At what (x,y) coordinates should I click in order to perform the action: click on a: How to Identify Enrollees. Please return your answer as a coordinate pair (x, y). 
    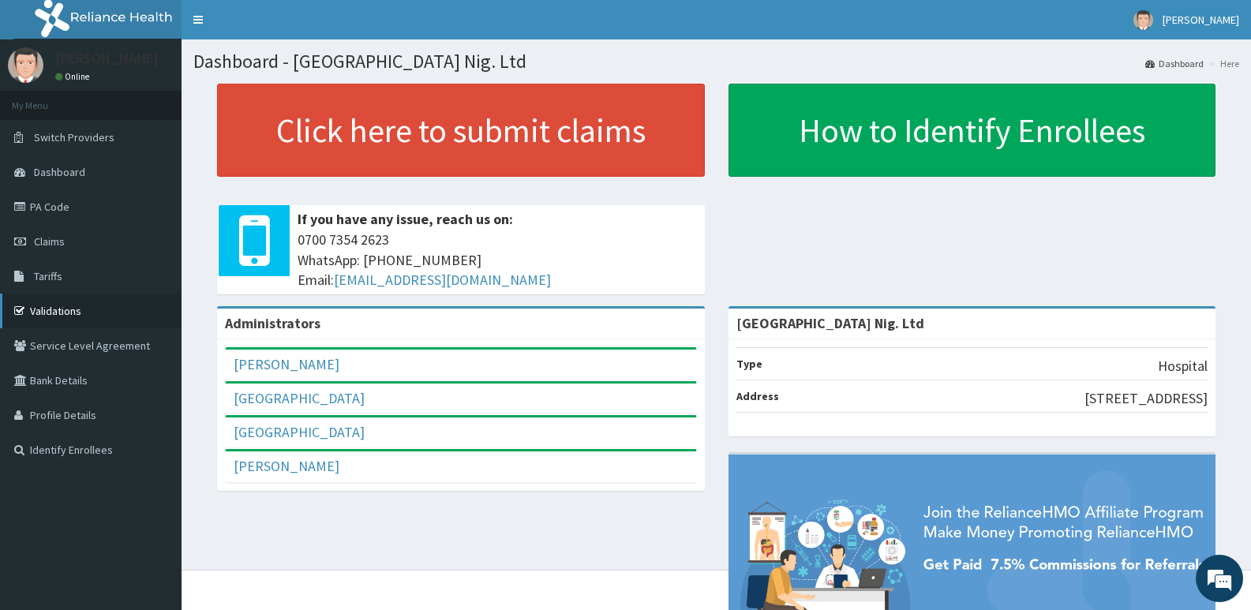
    Looking at the image, I should click on (973, 130).